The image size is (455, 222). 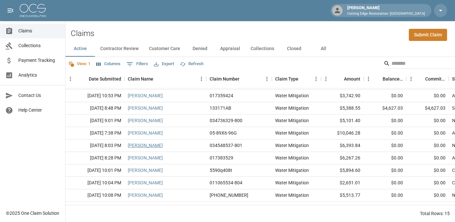 What do you see at coordinates (342, 208) in the screenshot?
I see `div: $6,069.23` at bounding box center [342, 208].